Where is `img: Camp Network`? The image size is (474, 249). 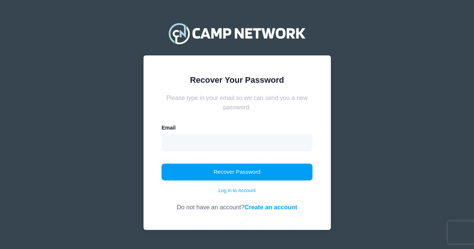 img: Camp Network is located at coordinates (237, 33).